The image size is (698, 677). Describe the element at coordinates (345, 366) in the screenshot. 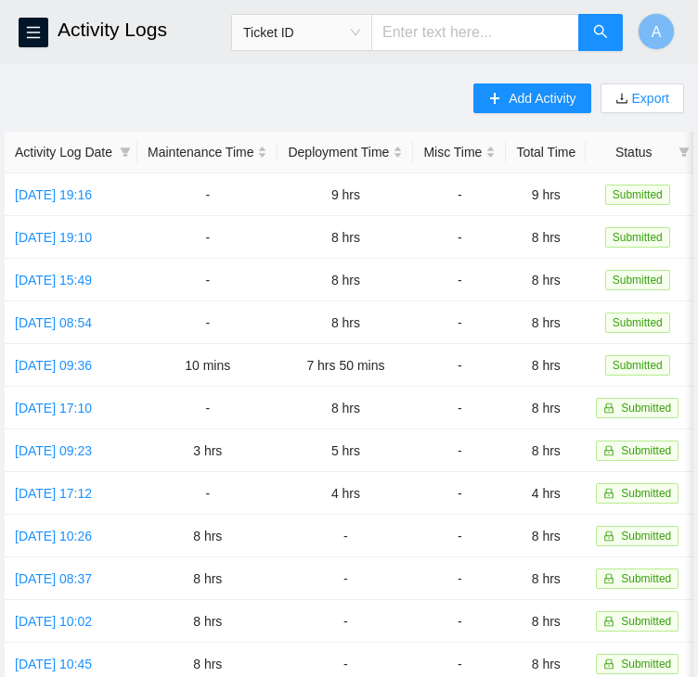

I see `td: 7 hrs 50 mins` at that location.